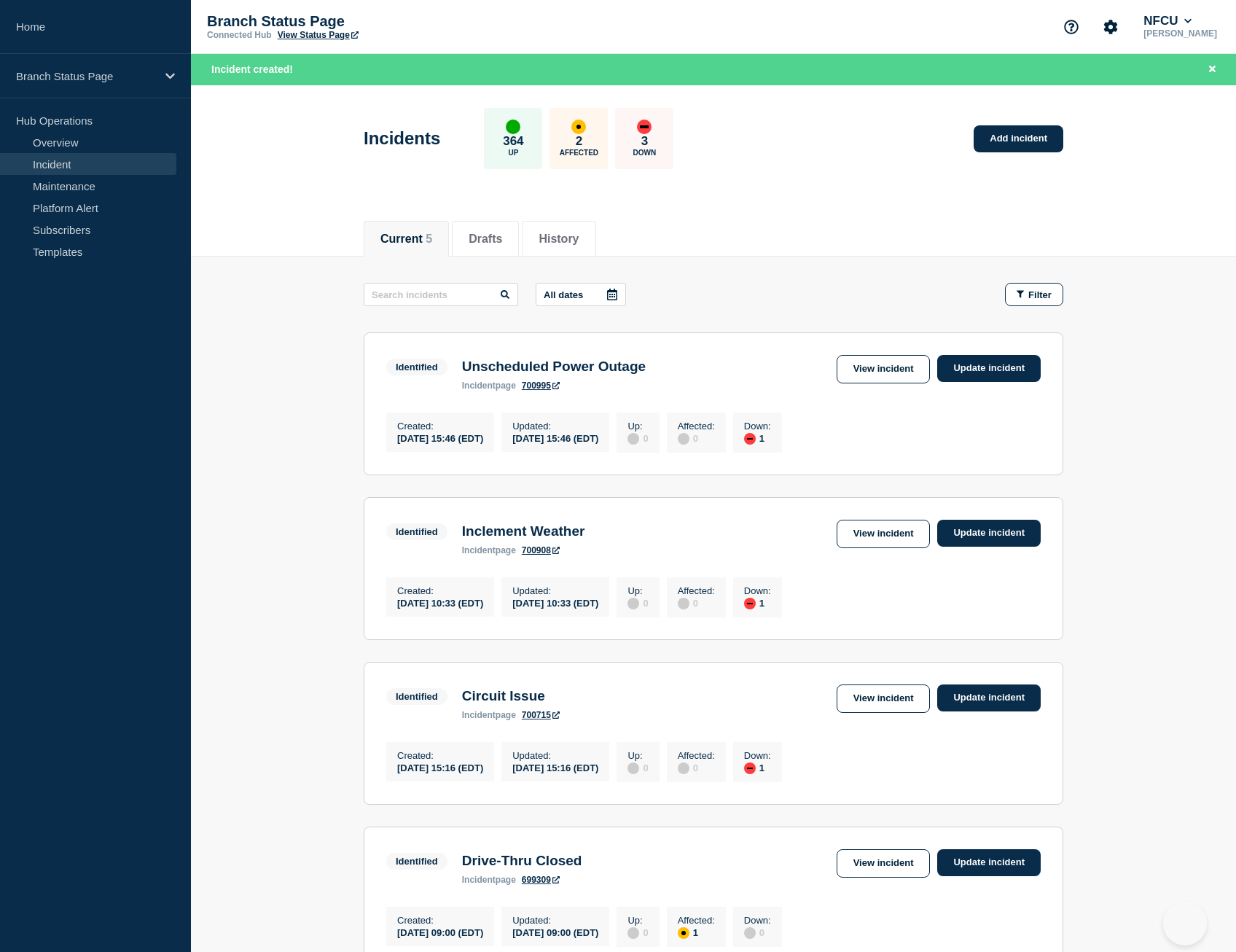 The height and width of the screenshot is (952, 1236). Describe the element at coordinates (318, 35) in the screenshot. I see `a: View Status Page` at that location.